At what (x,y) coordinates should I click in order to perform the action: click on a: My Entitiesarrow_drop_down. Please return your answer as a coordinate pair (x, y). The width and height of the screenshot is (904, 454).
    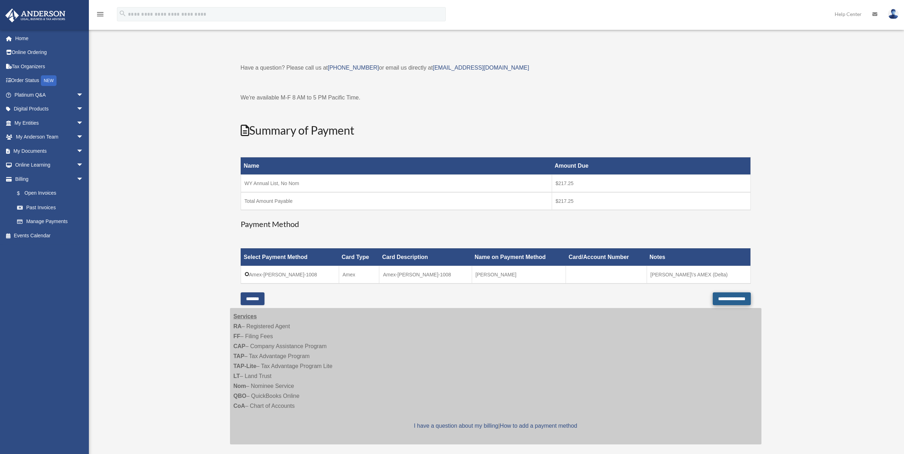
    Looking at the image, I should click on (49, 123).